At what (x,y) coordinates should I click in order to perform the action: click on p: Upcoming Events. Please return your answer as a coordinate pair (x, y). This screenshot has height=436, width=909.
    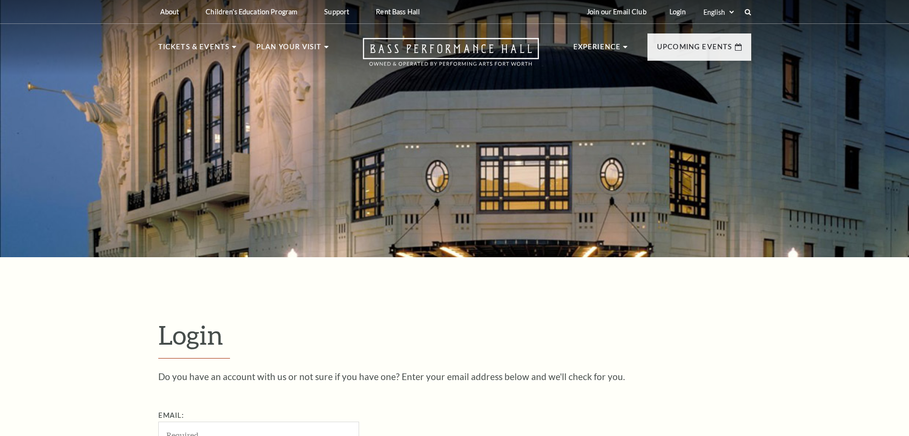
    Looking at the image, I should click on (695, 50).